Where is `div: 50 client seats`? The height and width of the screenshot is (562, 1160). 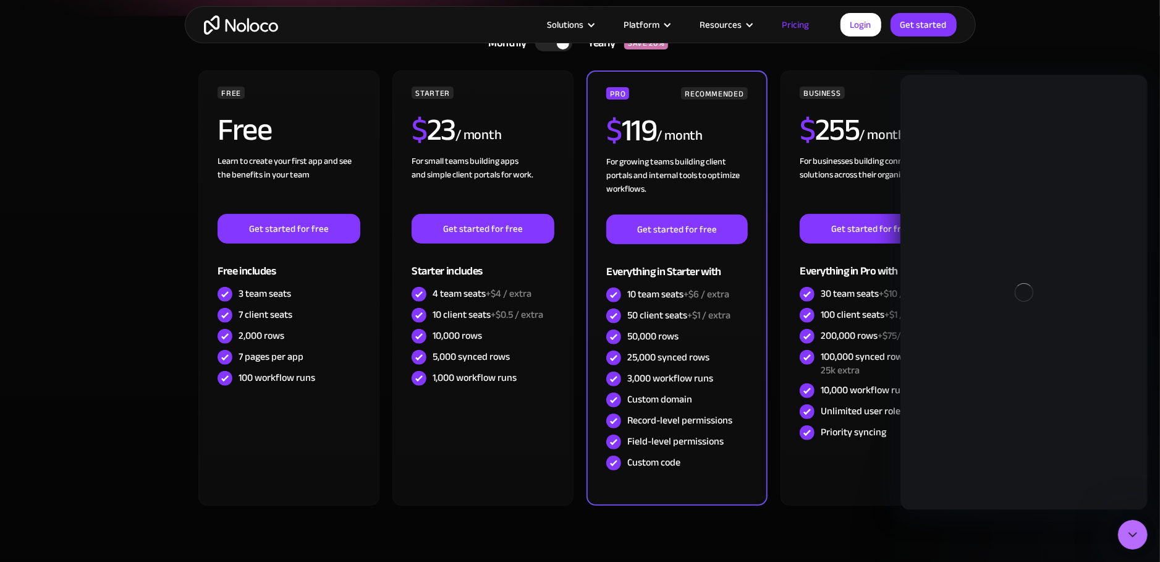 div: 50 client seats is located at coordinates (678, 315).